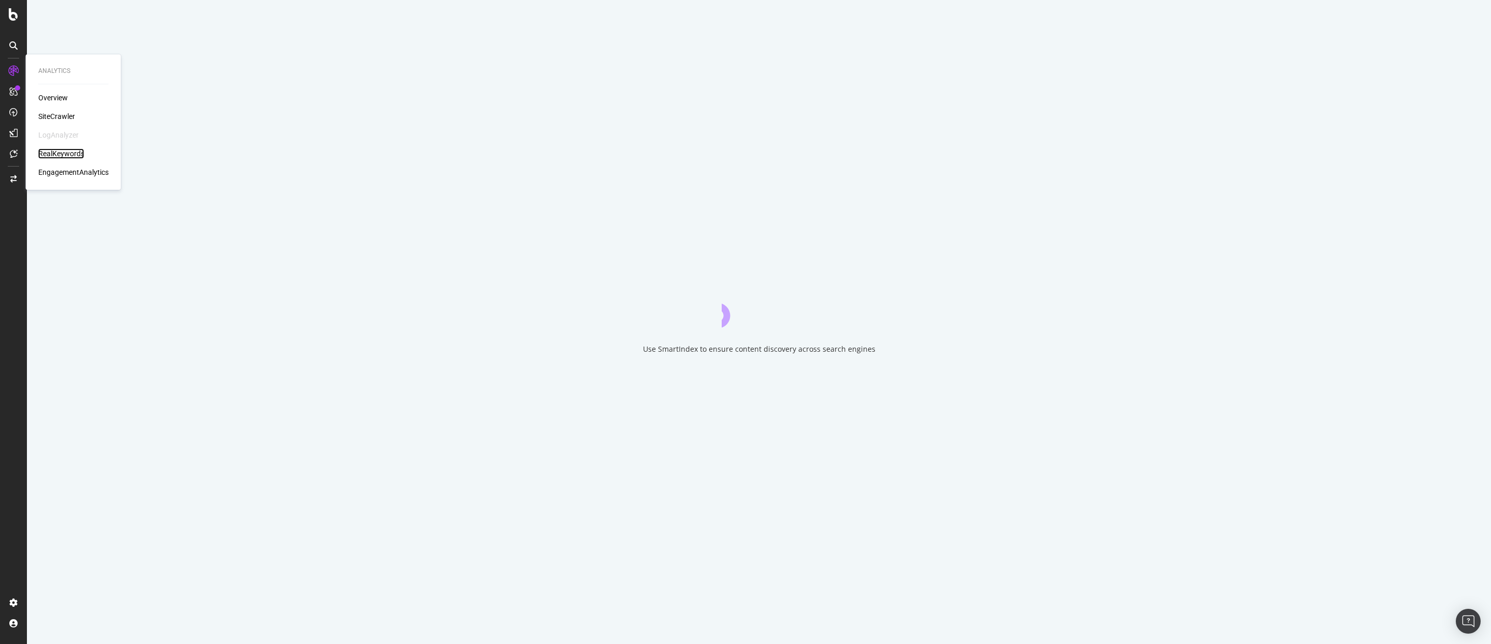 This screenshot has height=644, width=1491. I want to click on div: animation, so click(759, 309).